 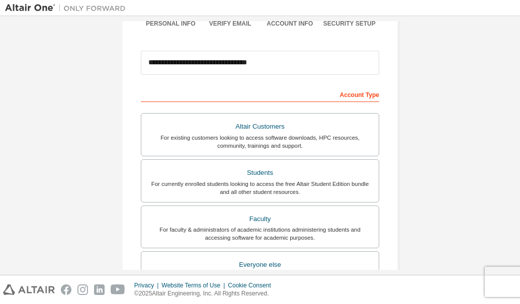 I want to click on div: Faculty, so click(x=260, y=219).